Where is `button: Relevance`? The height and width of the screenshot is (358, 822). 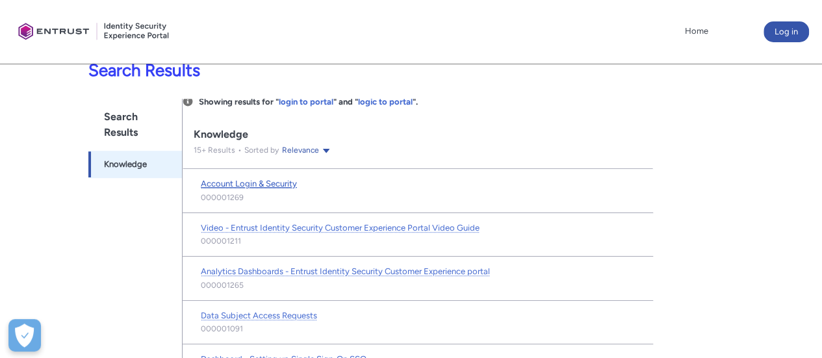 button: Relevance is located at coordinates (306, 150).